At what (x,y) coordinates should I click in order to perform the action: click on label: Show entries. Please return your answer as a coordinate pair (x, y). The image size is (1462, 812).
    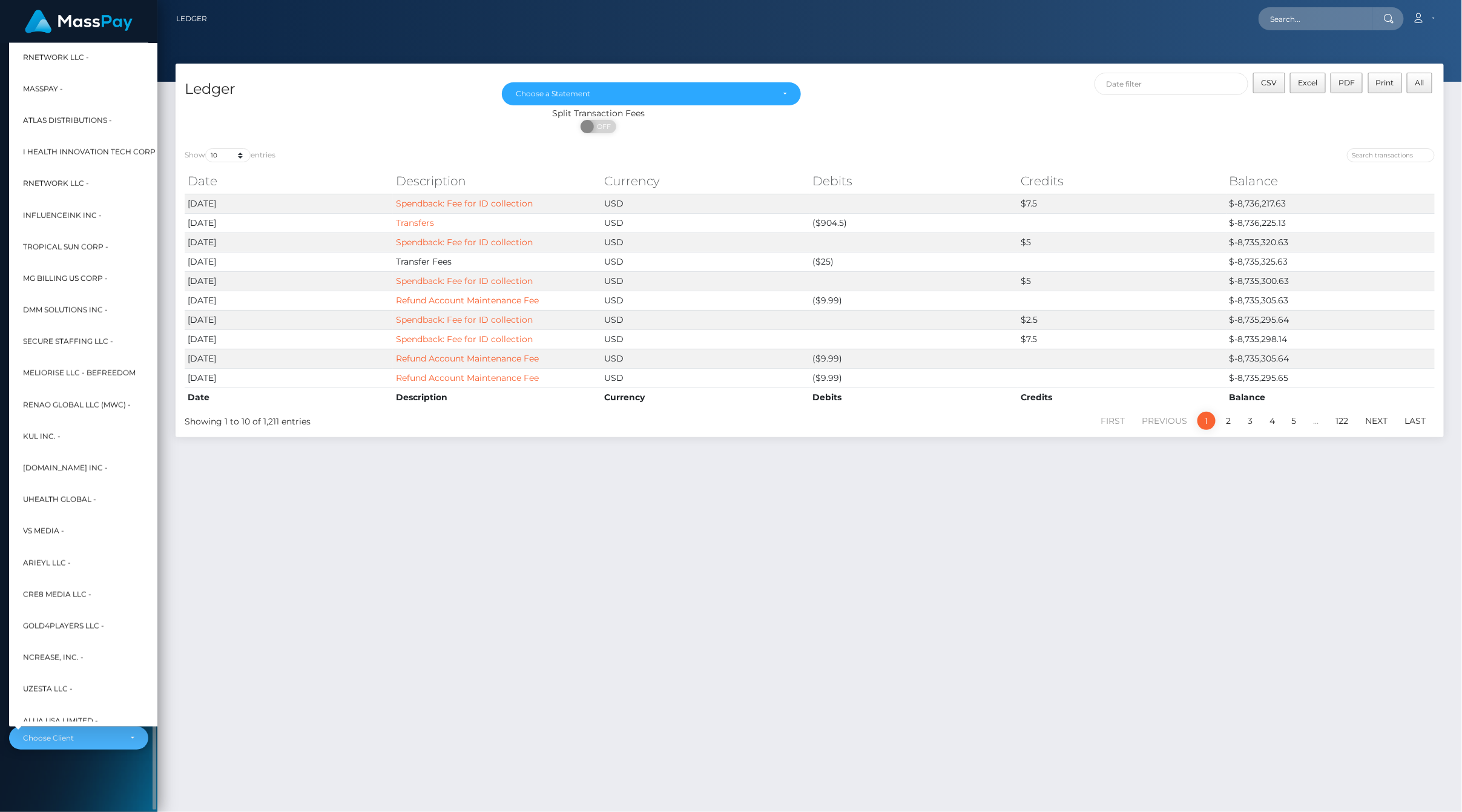
    Looking at the image, I should click on (230, 155).